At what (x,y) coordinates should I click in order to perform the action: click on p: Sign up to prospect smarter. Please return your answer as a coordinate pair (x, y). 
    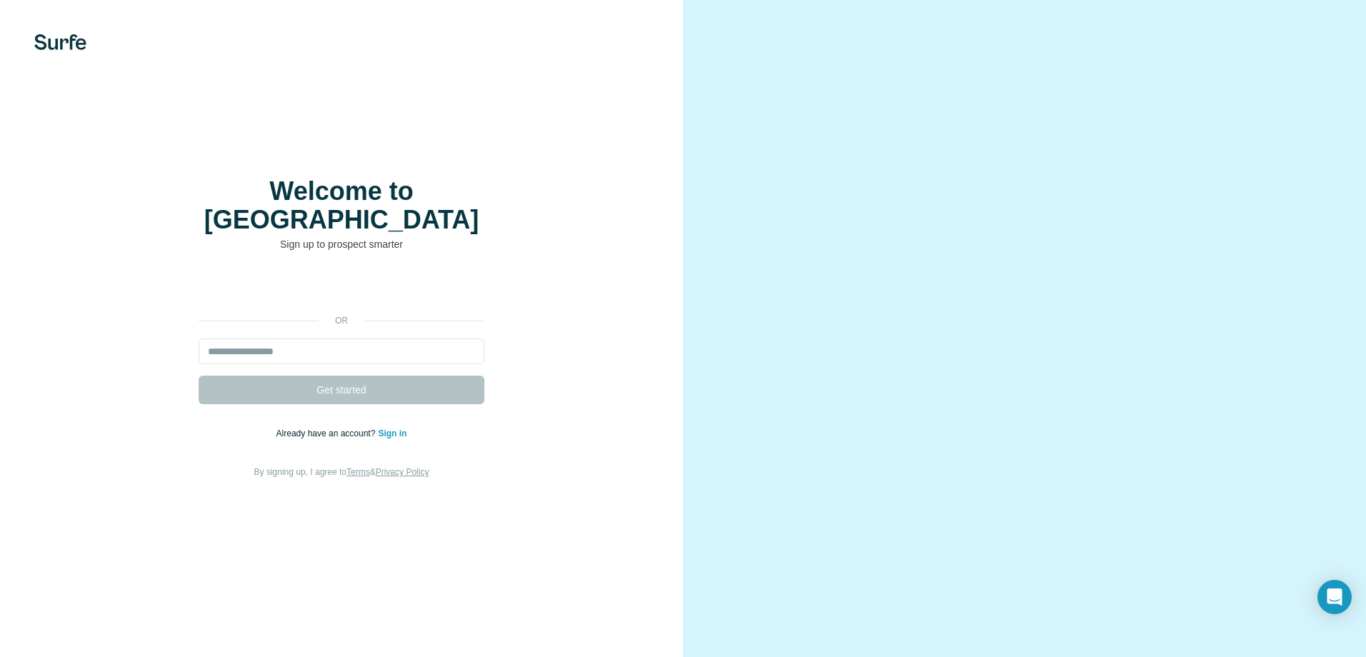
    Looking at the image, I should click on (341, 244).